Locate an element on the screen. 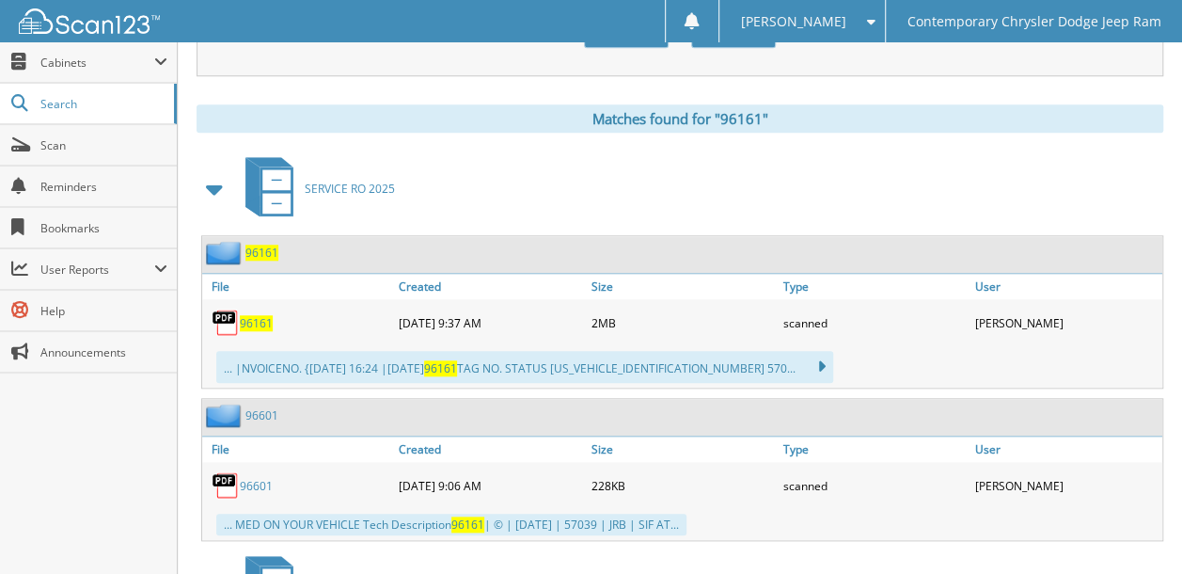  img: scan123-logo-white.svg is located at coordinates (89, 21).